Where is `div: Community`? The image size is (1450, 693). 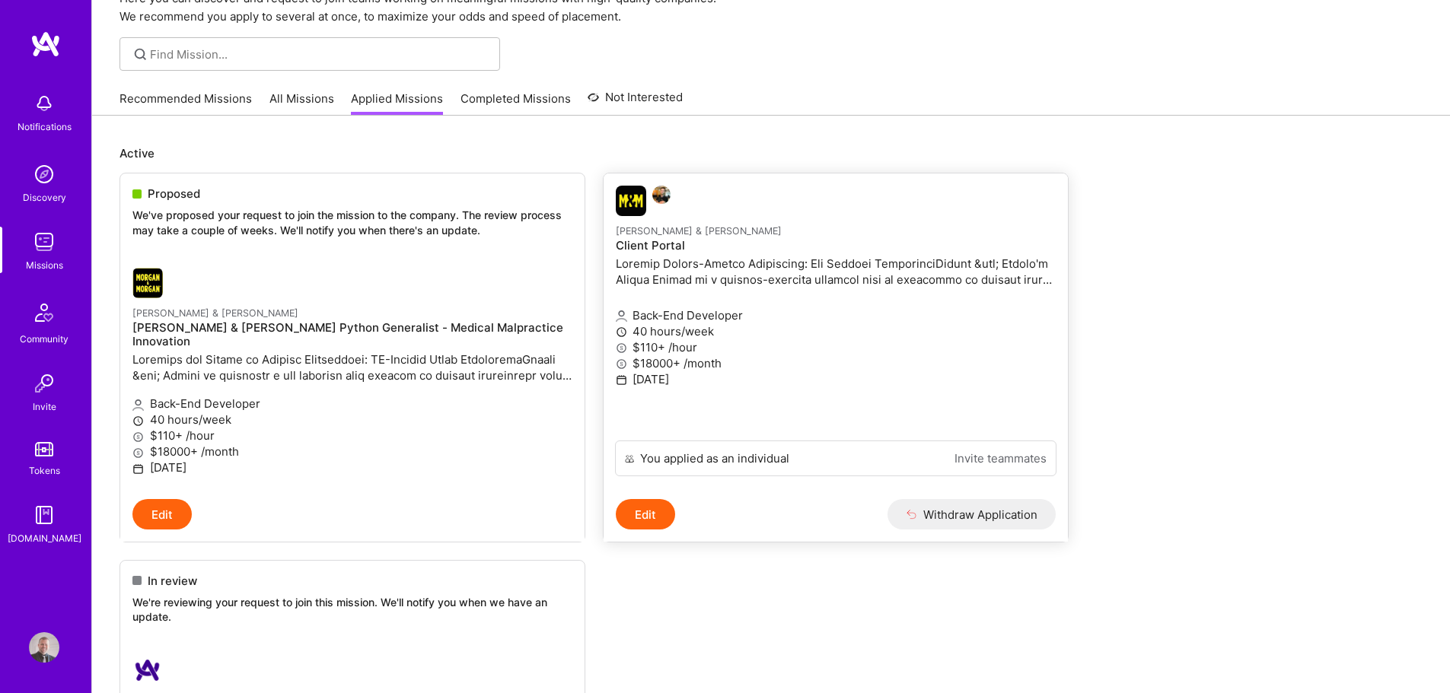
div: Community is located at coordinates (44, 339).